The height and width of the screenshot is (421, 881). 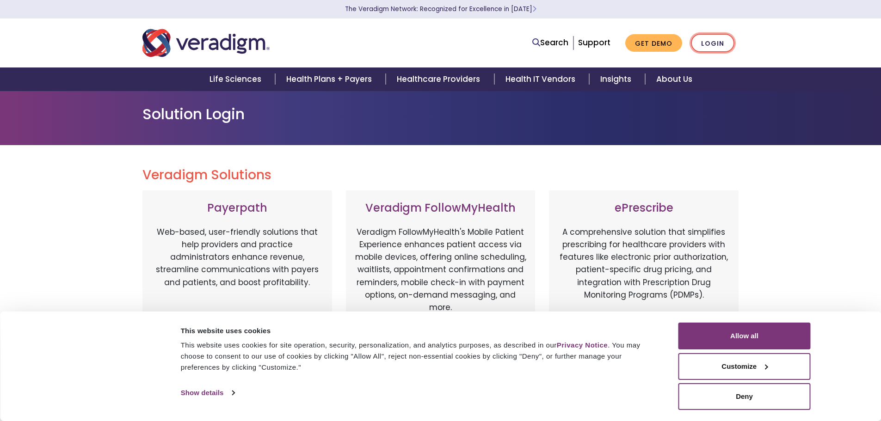 I want to click on p: A comprehensive solution that simplifies prescribing for healthcare providers with features like ..., so click(x=644, y=275).